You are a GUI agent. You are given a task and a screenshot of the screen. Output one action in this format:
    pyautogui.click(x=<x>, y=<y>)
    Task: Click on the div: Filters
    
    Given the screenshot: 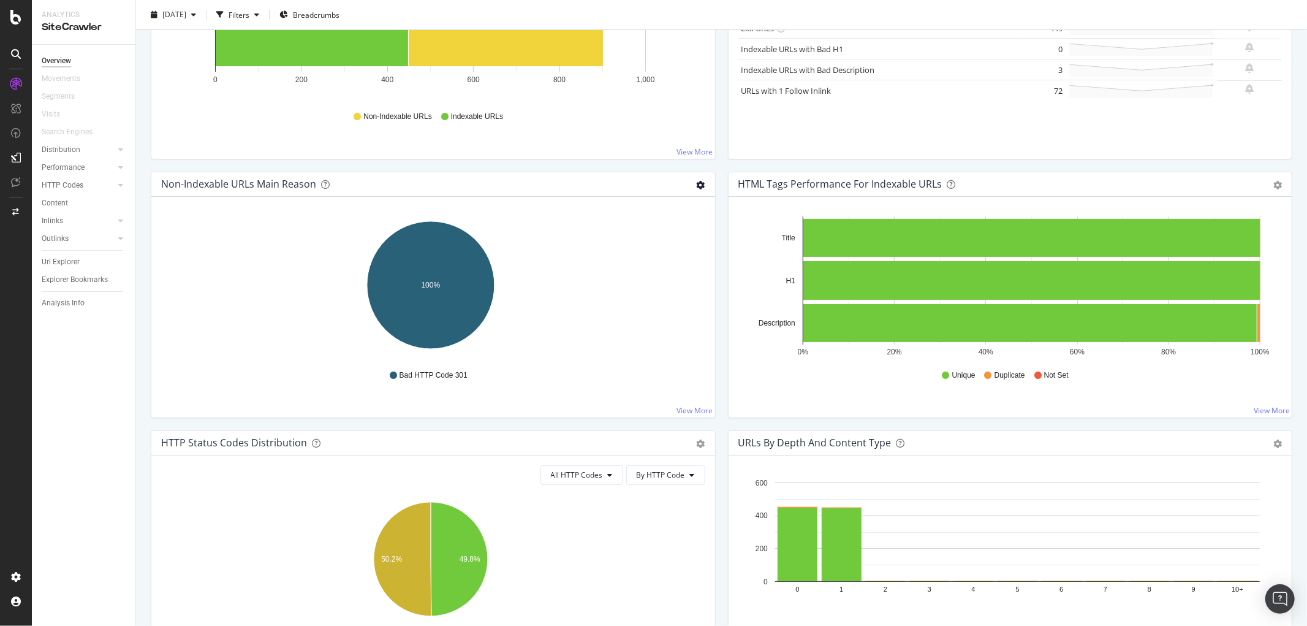 What is the action you would take?
    pyautogui.click(x=239, y=14)
    